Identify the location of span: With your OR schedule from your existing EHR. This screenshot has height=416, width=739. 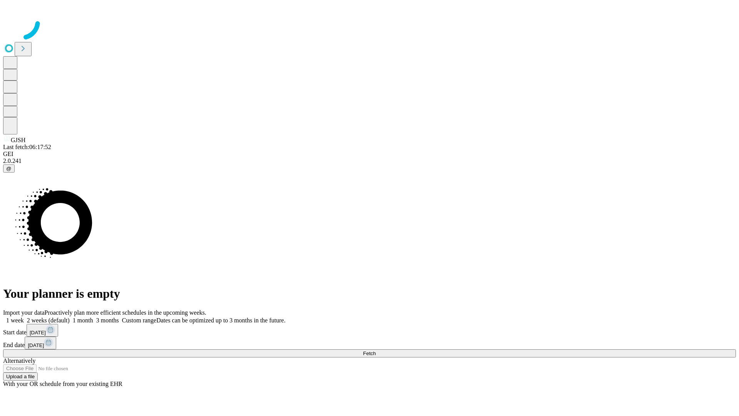
(63, 384).